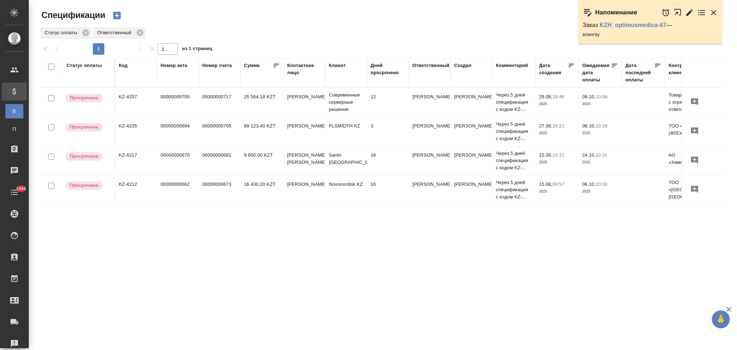 This screenshot has width=737, height=350. Describe the element at coordinates (136, 190) in the screenshot. I see `td: KZ-4212` at that location.